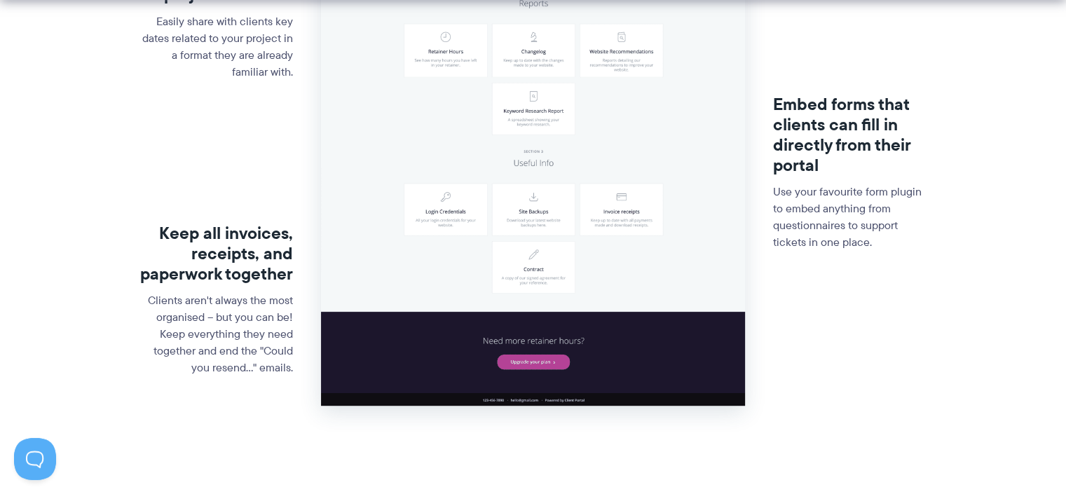 This screenshot has width=1066, height=487. What do you see at coordinates (216, 47) in the screenshot?
I see `p: Easily share with clients key dates related to your project in a format they are already familiar...` at bounding box center [216, 47].